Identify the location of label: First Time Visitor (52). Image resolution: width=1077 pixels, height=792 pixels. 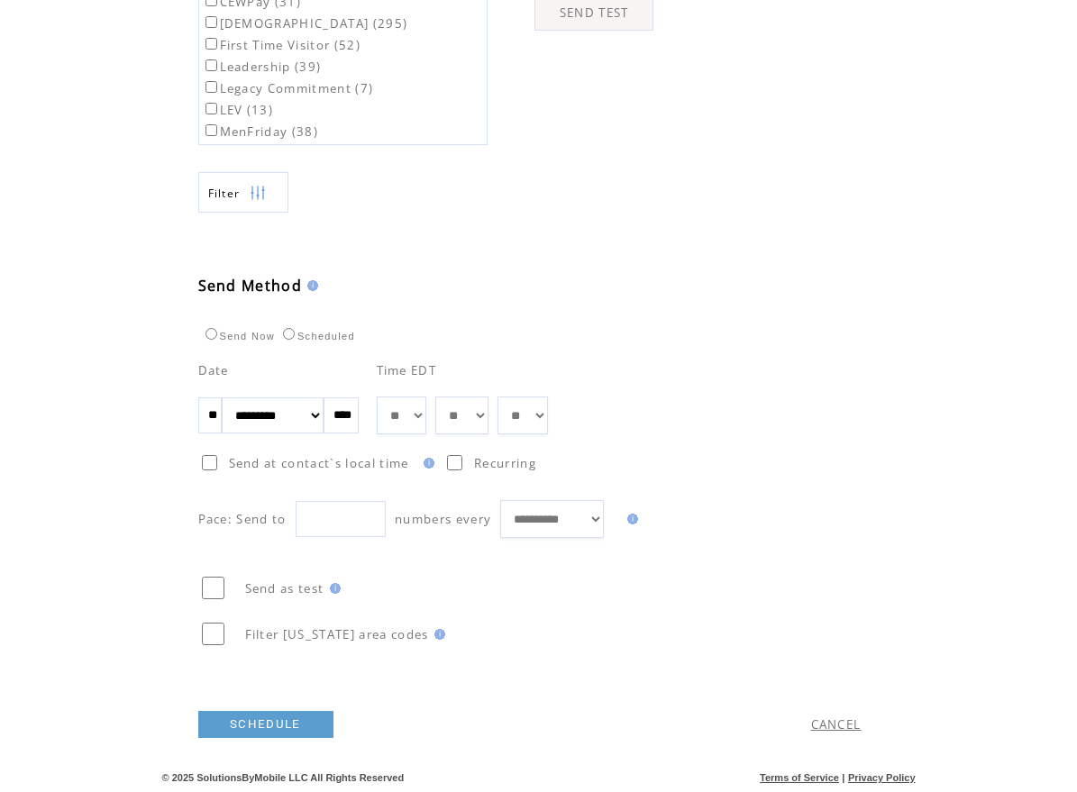
(281, 45).